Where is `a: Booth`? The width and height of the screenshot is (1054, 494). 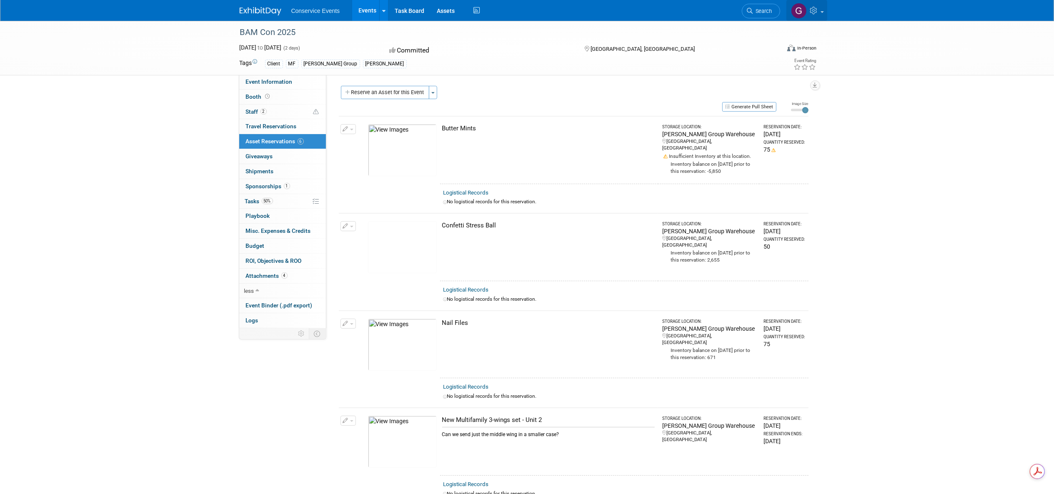 a: Booth is located at coordinates (283, 97).